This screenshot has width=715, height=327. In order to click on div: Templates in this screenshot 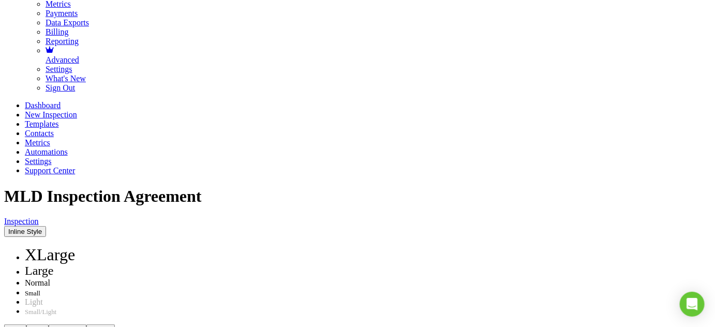, I will do `click(368, 124)`.